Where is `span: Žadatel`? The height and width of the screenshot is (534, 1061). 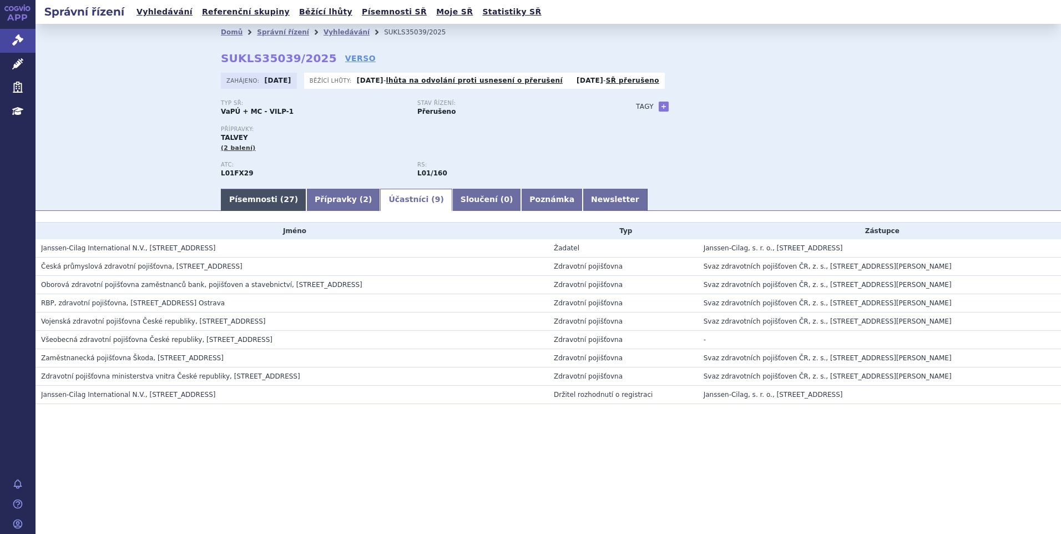
span: Žadatel is located at coordinates (567, 248).